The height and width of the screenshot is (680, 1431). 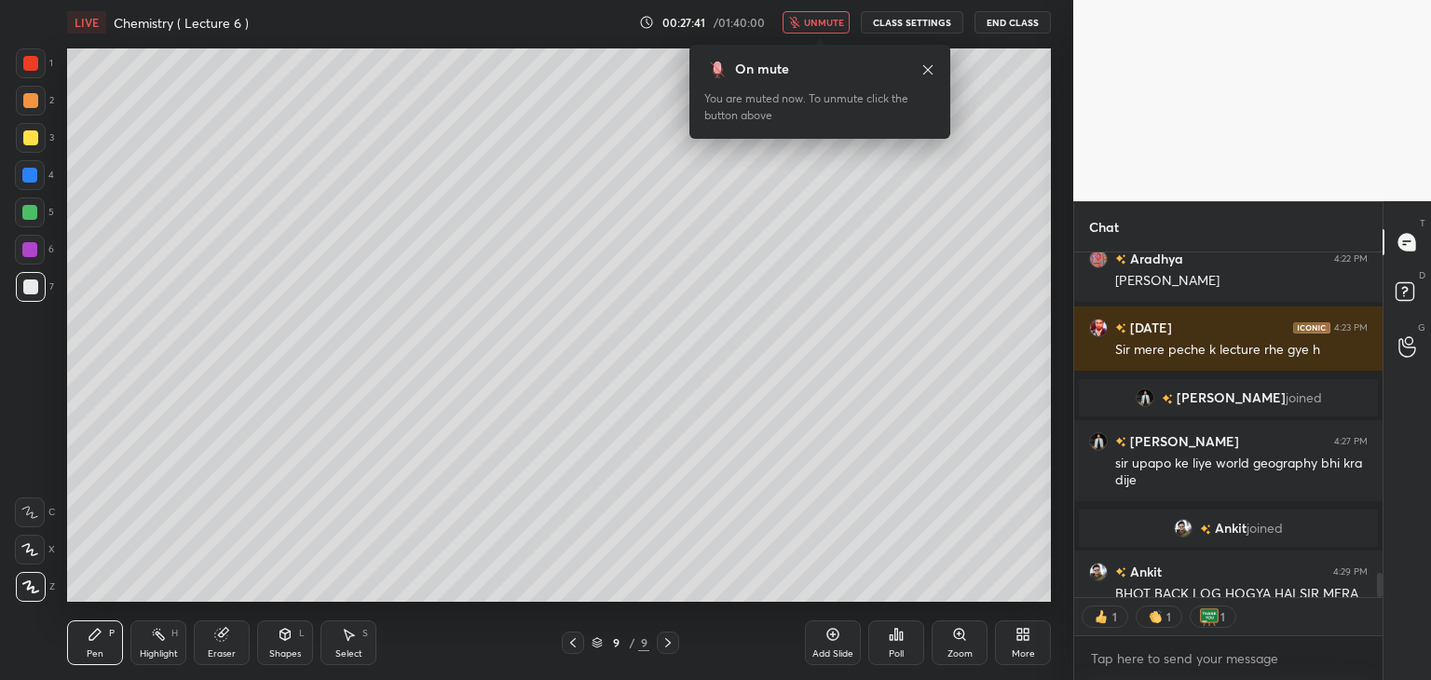 What do you see at coordinates (34, 212) in the screenshot?
I see `div: 5` at bounding box center [34, 212].